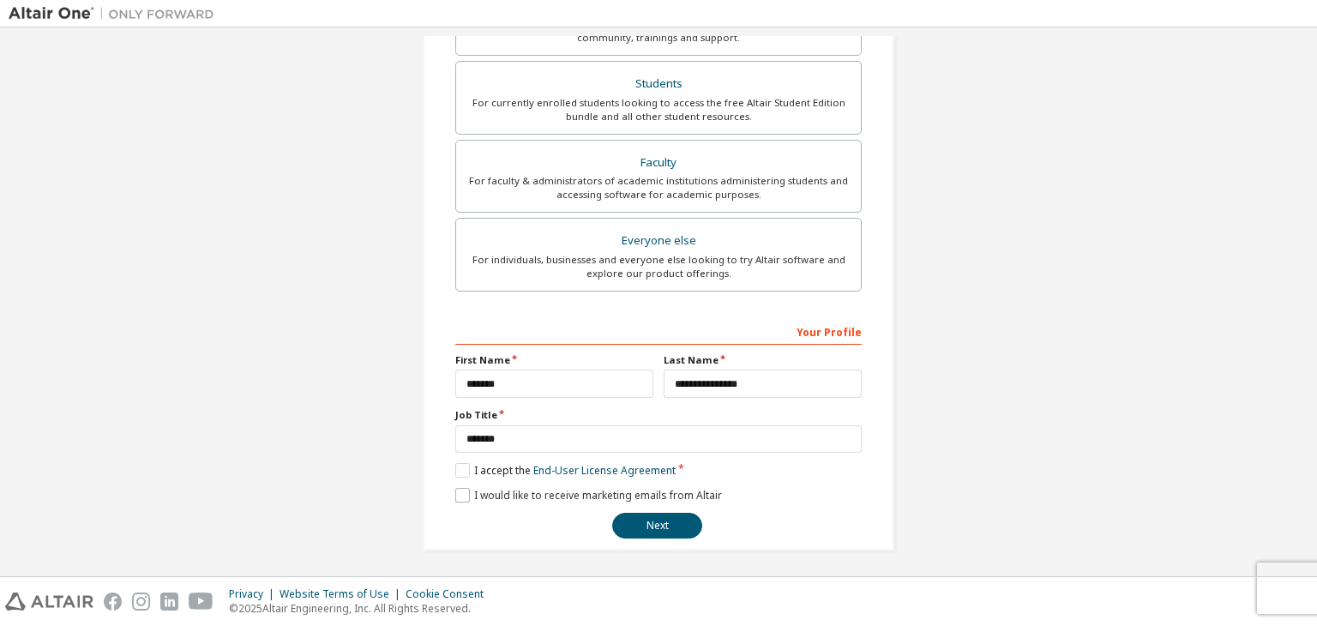 The width and height of the screenshot is (1317, 626). Describe the element at coordinates (361, 608) in the screenshot. I see `p: © 2025 Altair Engineering, Inc. All Rights Reserved.` at that location.